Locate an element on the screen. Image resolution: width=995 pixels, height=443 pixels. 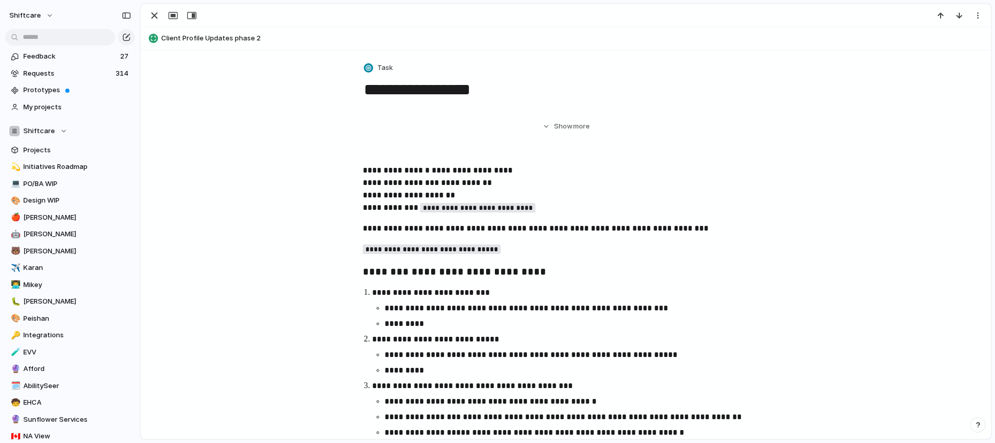
div: 🎨Design WIP is located at coordinates (70, 201).